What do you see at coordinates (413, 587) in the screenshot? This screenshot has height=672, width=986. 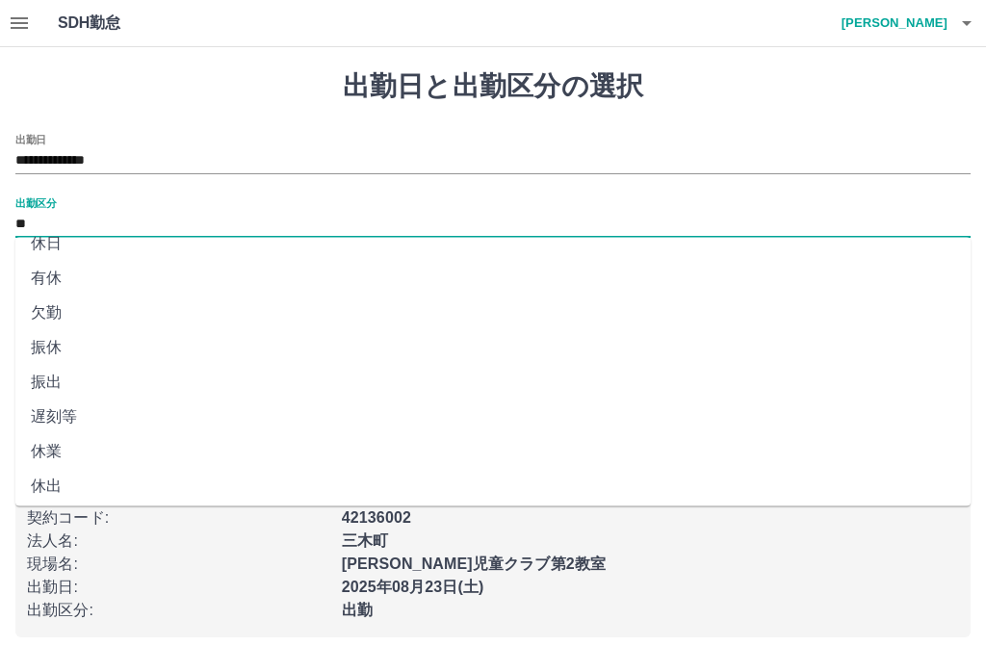 I see `b: 2025年08月23日(土)` at bounding box center [413, 587].